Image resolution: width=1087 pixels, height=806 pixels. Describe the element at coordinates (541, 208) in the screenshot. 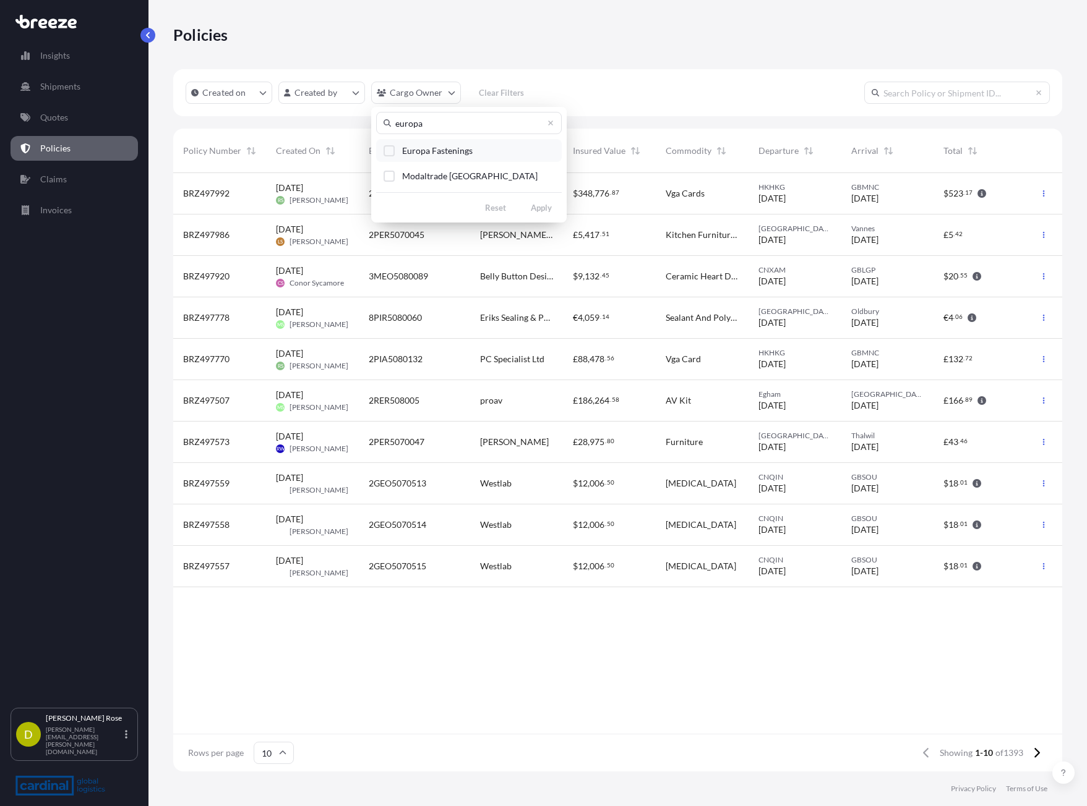

I see `button: Apply` at that location.